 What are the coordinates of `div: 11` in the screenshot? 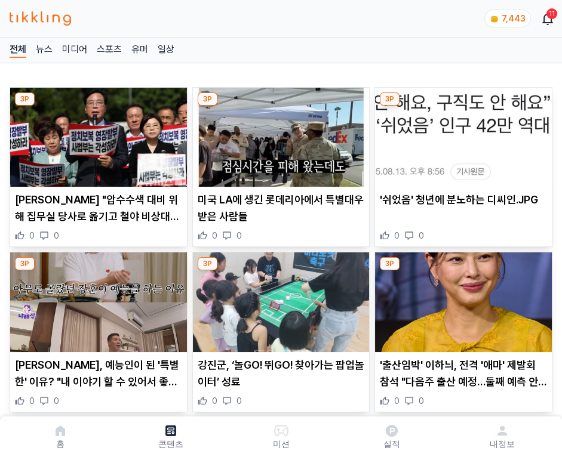 It's located at (552, 14).